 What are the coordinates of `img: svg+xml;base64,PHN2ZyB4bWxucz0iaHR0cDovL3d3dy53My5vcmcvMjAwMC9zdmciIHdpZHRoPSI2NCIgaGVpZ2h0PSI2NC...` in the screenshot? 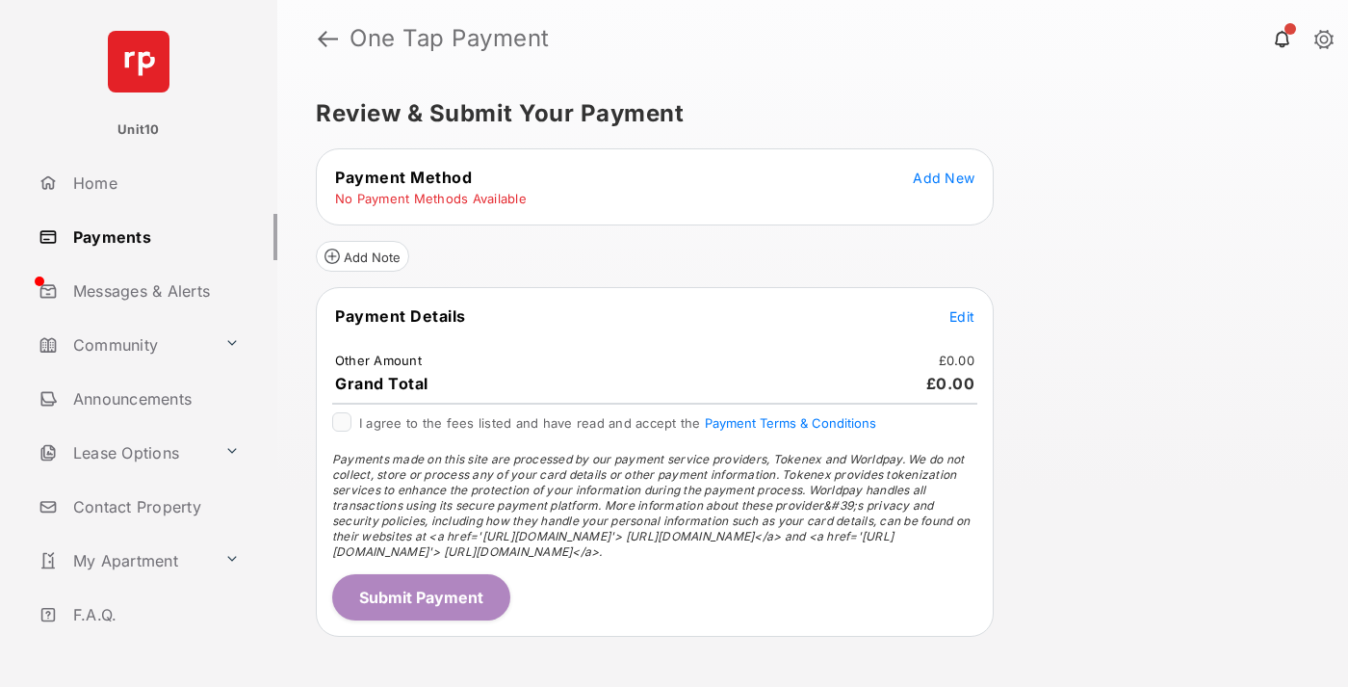 It's located at (139, 62).